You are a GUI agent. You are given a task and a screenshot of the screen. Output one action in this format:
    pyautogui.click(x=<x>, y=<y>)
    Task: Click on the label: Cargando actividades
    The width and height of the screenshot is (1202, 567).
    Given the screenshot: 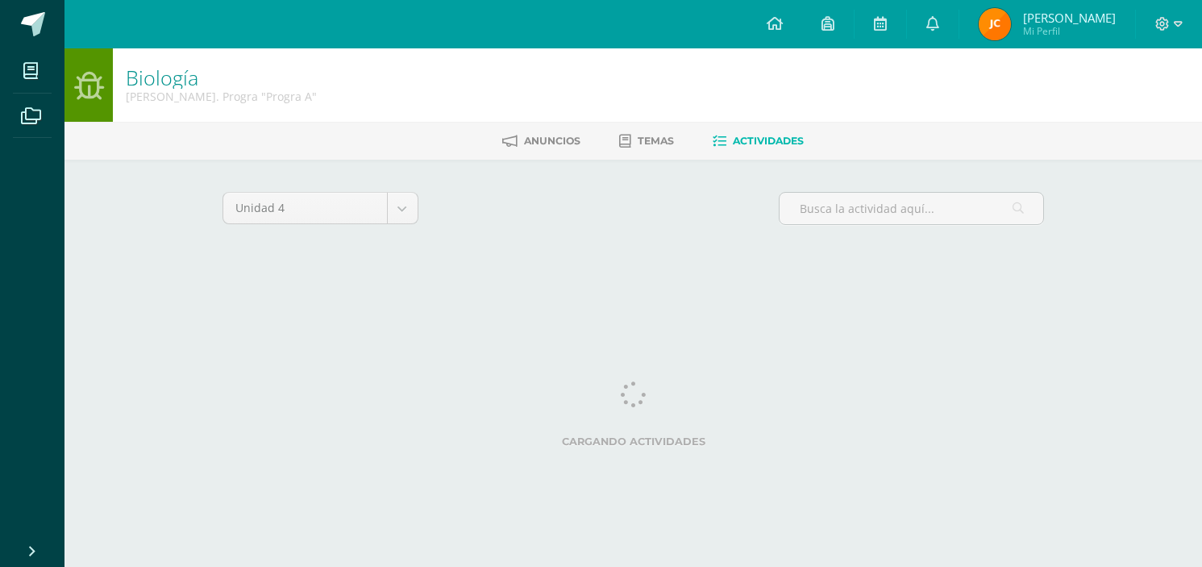 What is the action you would take?
    pyautogui.click(x=633, y=441)
    